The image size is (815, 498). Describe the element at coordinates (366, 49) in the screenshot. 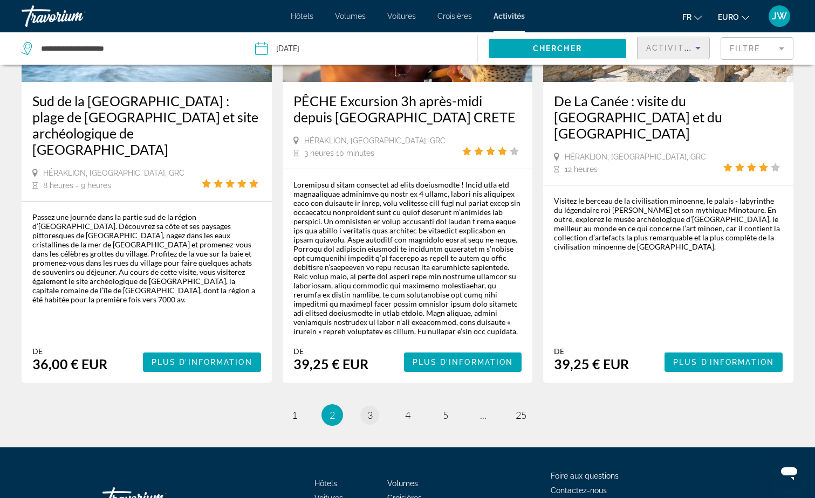

I see `button: Date : 28 sept. 2025` at that location.